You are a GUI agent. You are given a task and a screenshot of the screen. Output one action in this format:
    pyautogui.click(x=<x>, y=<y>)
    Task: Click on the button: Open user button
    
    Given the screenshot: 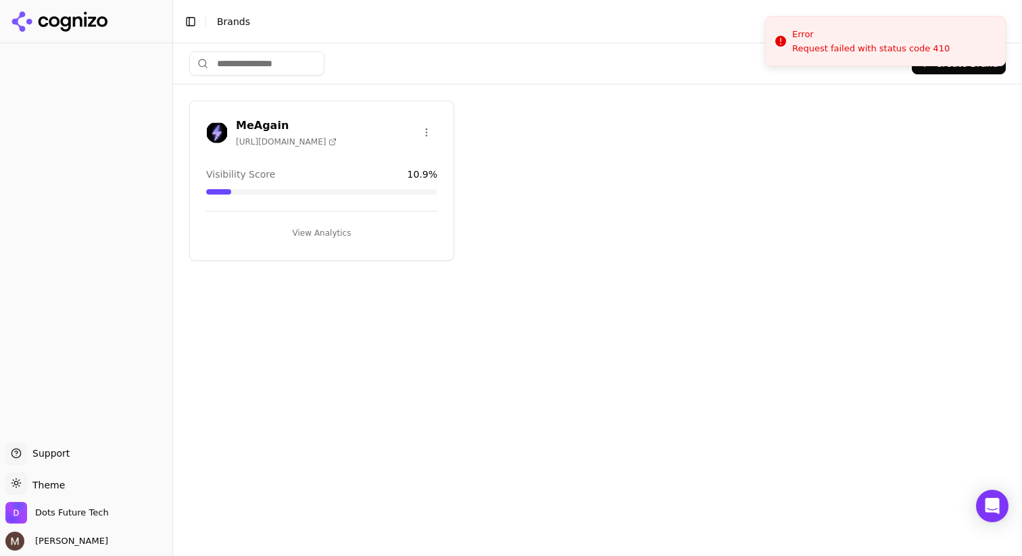 What is the action you would take?
    pyautogui.click(x=57, y=542)
    